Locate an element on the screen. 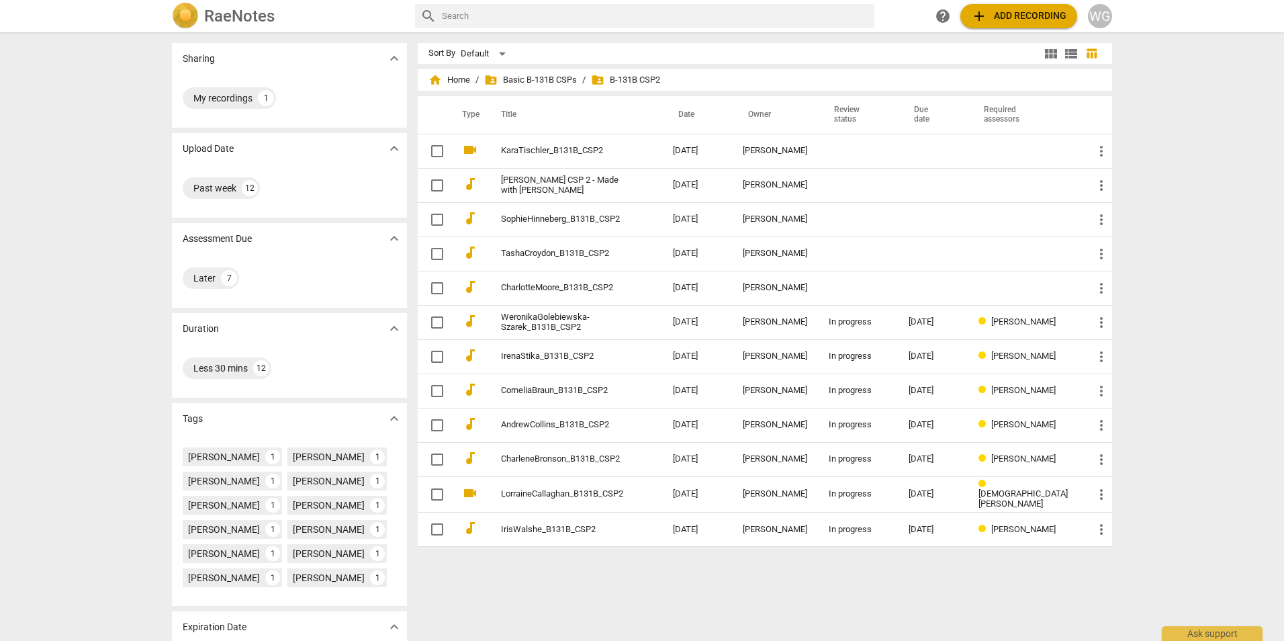 The height and width of the screenshot is (641, 1284). button: Upload is located at coordinates (1019, 16).